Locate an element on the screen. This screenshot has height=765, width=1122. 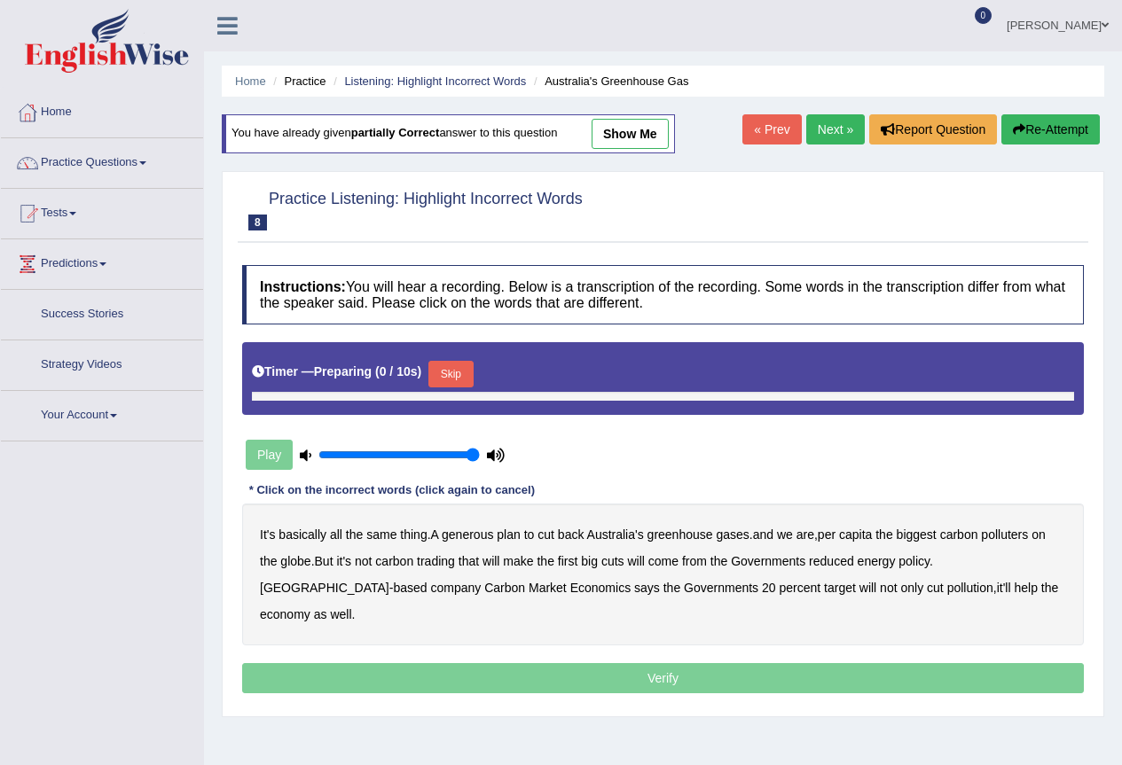
a: Strategy Videos is located at coordinates (102, 363).